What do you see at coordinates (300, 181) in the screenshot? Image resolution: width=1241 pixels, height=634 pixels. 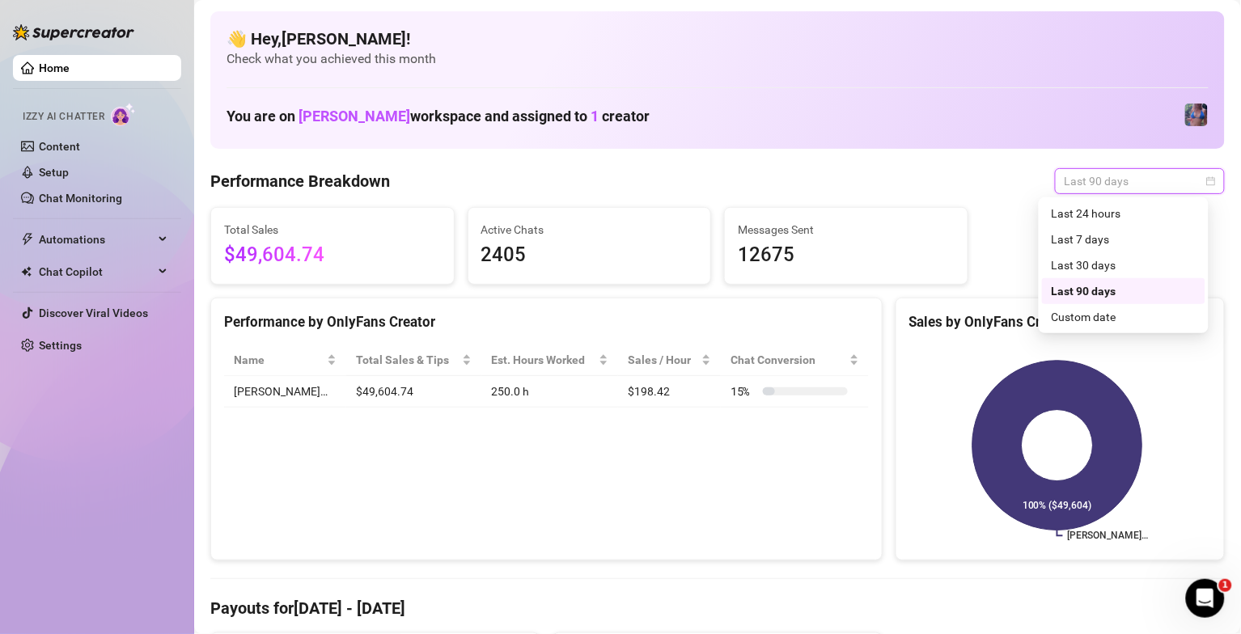 I see `h4: Performance Breakdown` at bounding box center [300, 181].